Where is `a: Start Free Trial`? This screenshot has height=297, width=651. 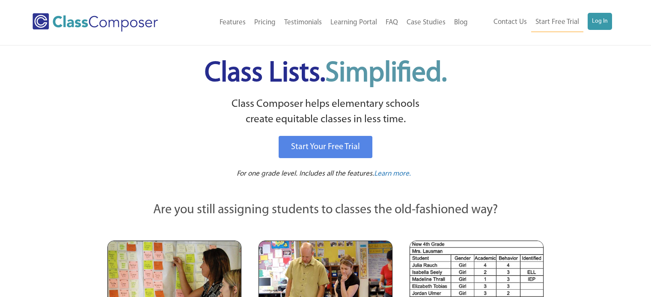
a: Start Free Trial is located at coordinates (557, 22).